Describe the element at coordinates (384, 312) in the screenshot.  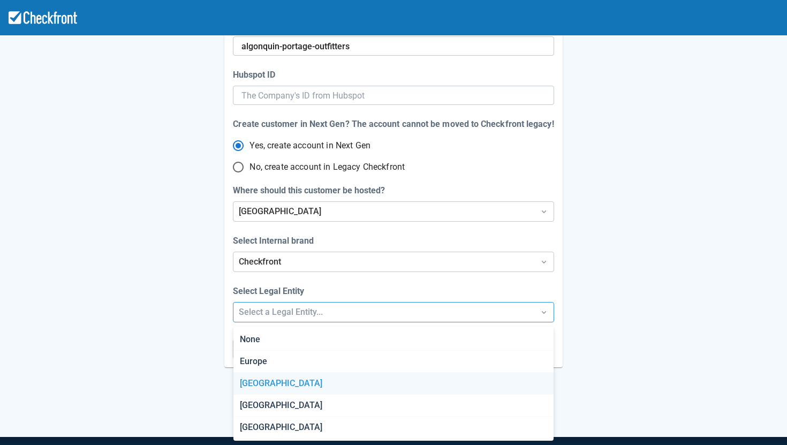
I see `div: Select a Legal Entity...` at that location.